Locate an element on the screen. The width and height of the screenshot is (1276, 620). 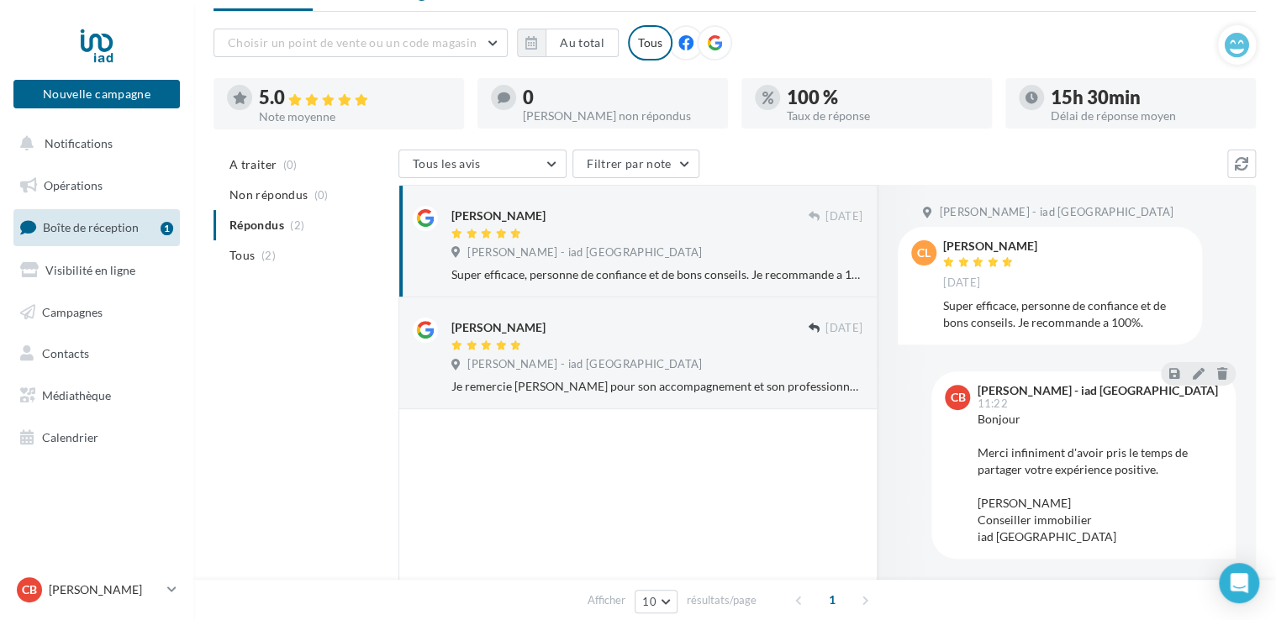
a: Calendrier is located at coordinates (97, 438).